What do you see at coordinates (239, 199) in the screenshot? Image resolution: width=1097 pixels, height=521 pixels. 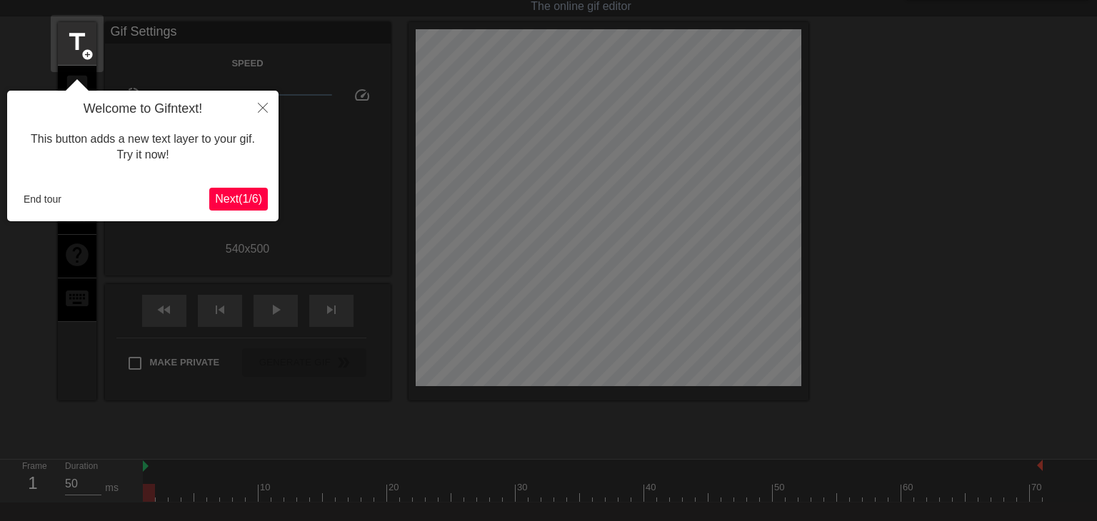 I see `span: Next ( 1 / 6 )` at bounding box center [239, 199].